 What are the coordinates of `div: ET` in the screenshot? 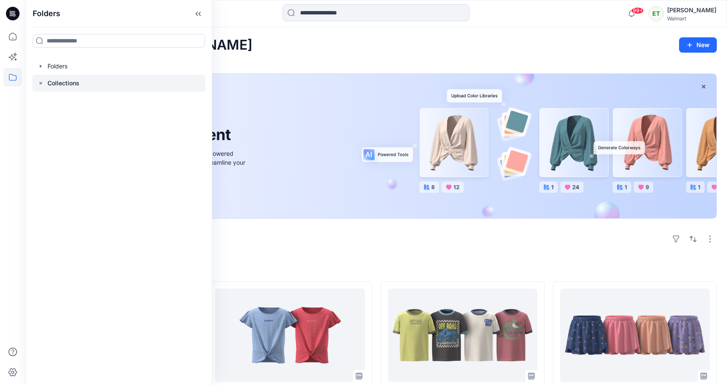 It's located at (656, 14).